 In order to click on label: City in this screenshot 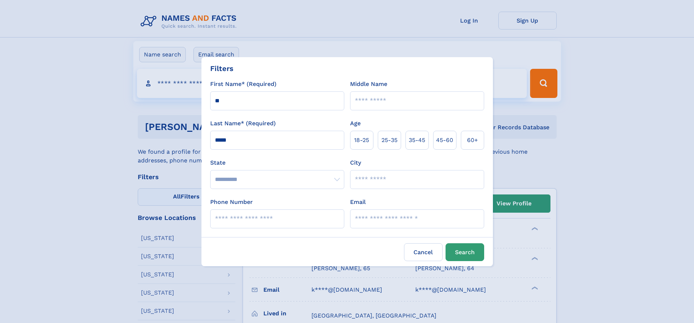, I will do `click(355, 163)`.